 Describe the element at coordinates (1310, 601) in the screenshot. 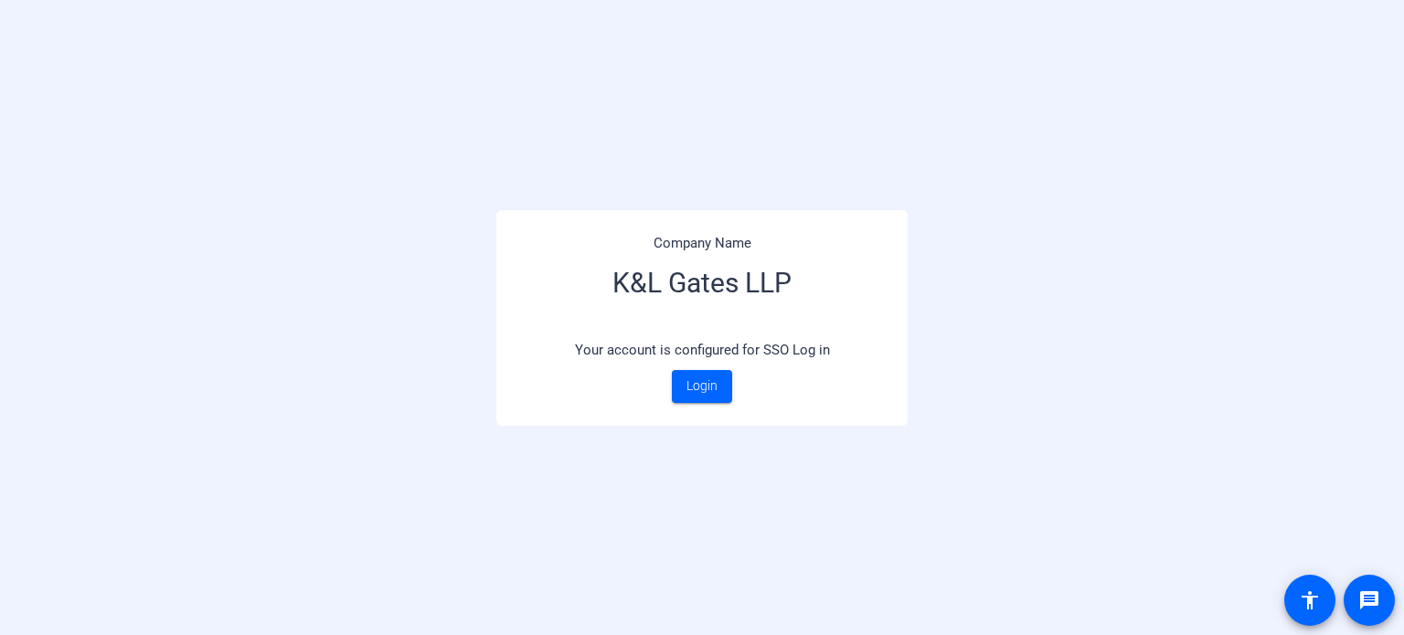

I see `mat-icon: accessibility` at that location.